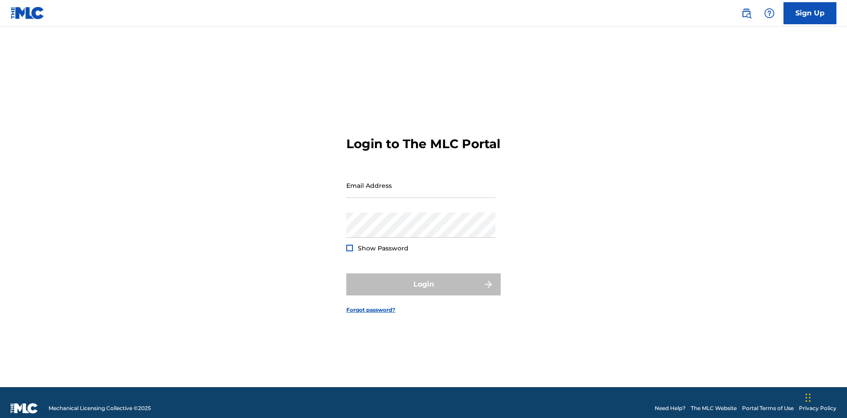 The width and height of the screenshot is (847, 418). I want to click on h3: Login to The MLC Portal, so click(423, 144).